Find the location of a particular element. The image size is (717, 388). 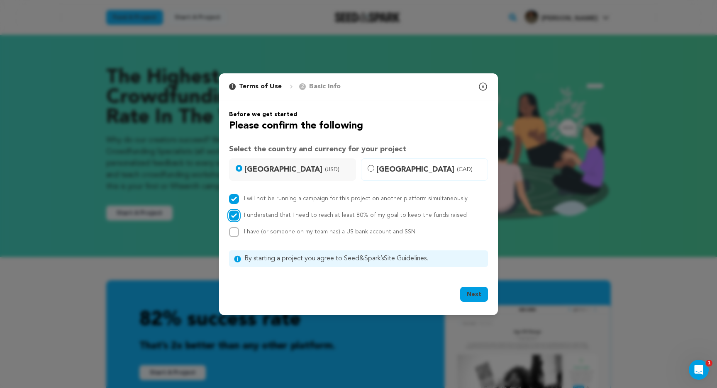

h6: Before we get started is located at coordinates (359, 115).